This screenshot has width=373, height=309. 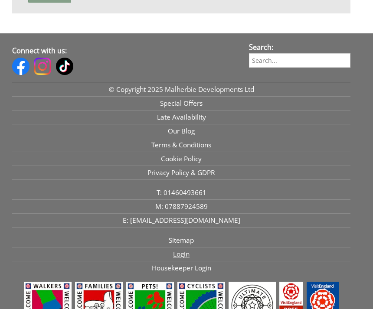 I want to click on a: Login, so click(x=181, y=255).